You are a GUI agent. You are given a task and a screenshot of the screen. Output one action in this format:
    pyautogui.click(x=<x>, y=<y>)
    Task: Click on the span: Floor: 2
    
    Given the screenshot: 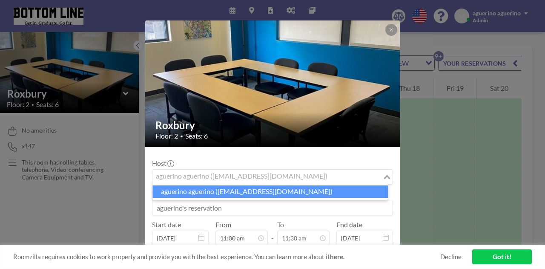 What is the action you would take?
    pyautogui.click(x=166, y=136)
    